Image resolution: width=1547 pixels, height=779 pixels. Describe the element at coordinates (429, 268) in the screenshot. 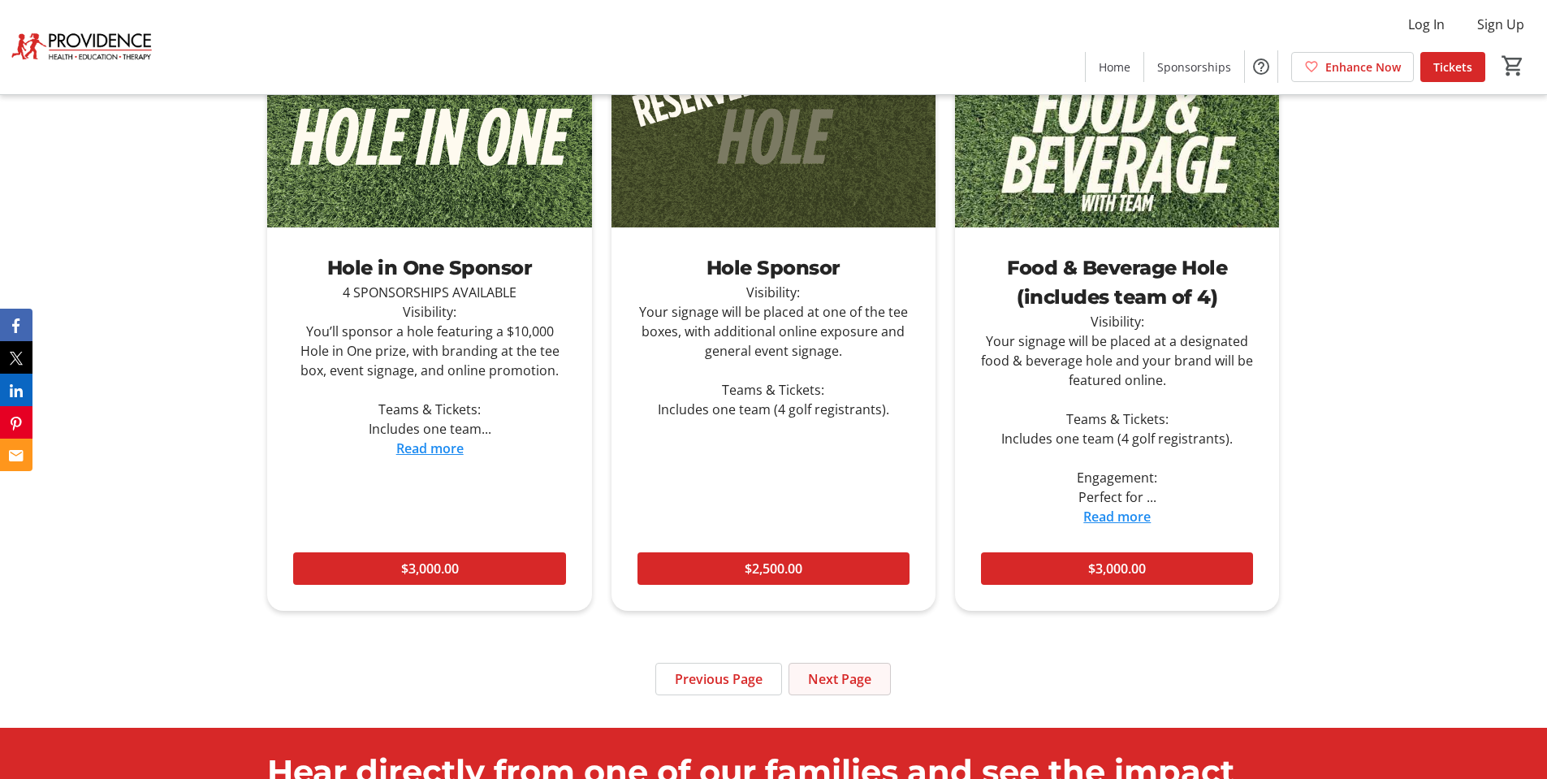

I see `div: Hole in One Sponsor` at that location.